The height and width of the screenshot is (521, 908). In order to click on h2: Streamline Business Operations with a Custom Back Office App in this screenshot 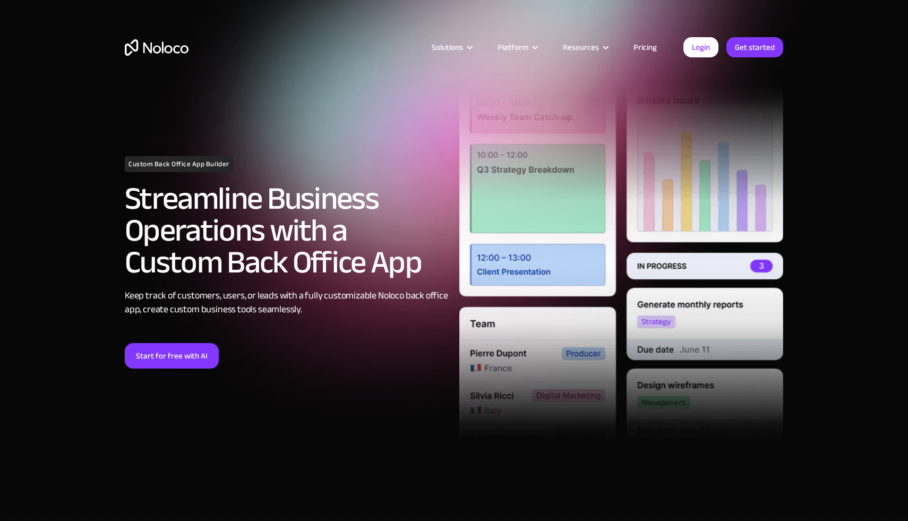, I will do `click(287, 230)`.